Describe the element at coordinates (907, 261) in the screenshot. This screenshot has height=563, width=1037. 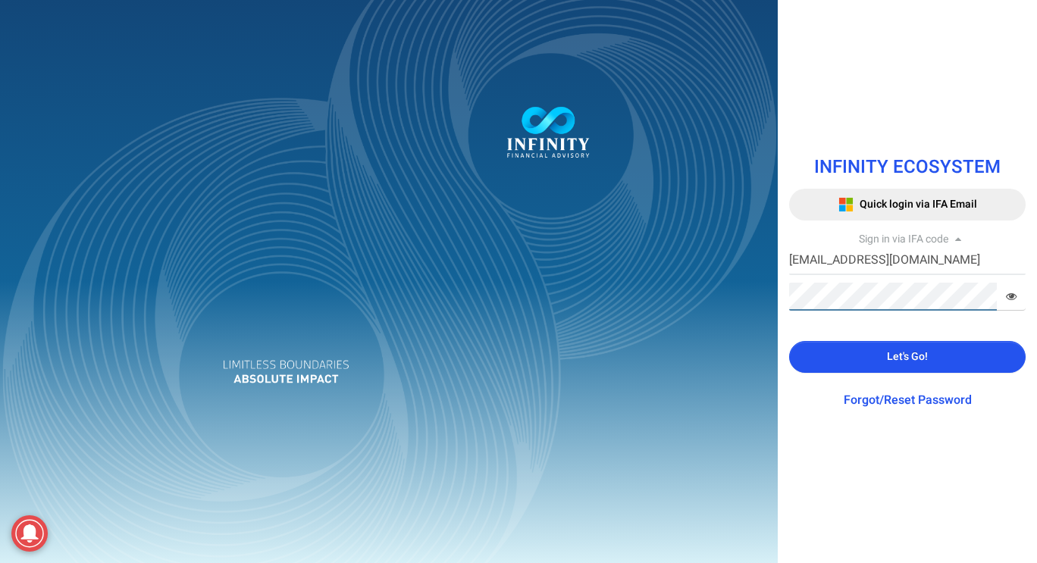
I see `input: IFA Code` at that location.